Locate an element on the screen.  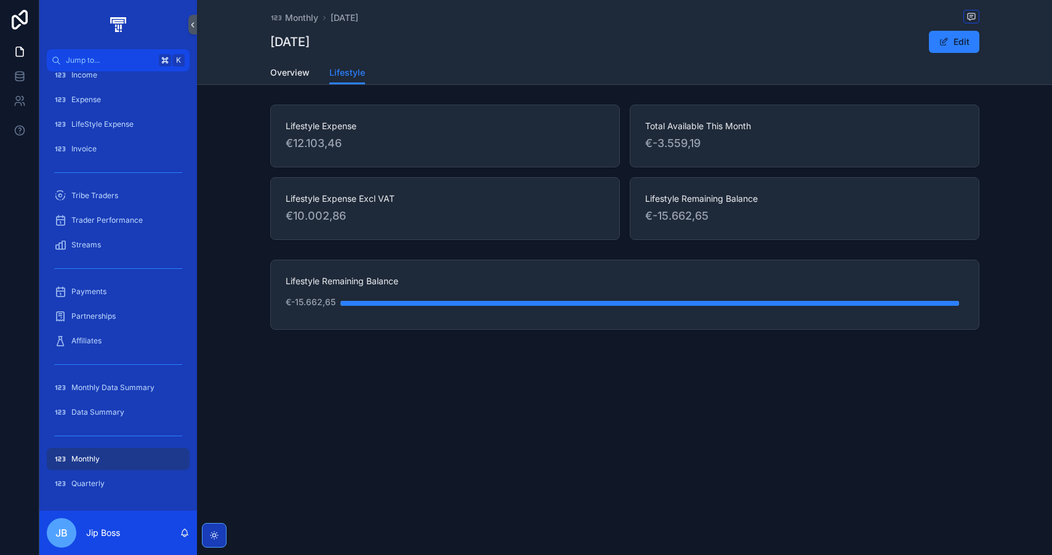
span: JB is located at coordinates (62, 533).